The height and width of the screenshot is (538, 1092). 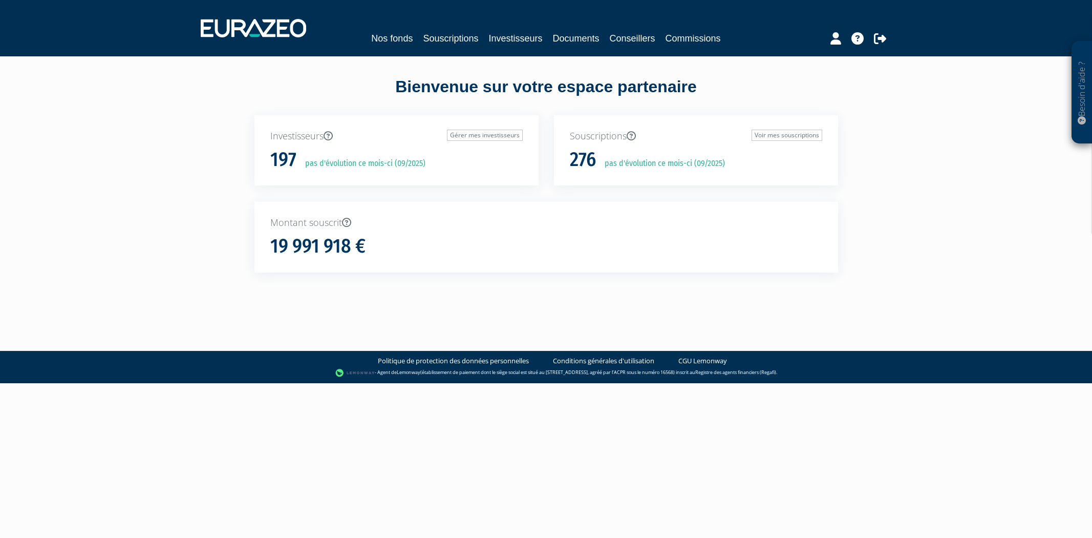 I want to click on h1: 276, so click(x=583, y=160).